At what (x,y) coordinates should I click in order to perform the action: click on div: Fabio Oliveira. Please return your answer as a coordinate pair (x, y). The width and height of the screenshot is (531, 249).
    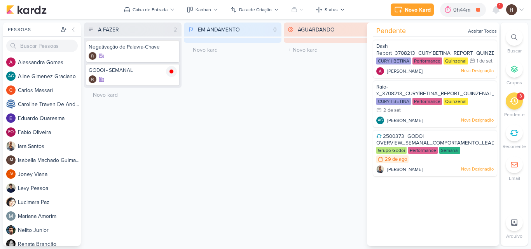
    Looking at the image, I should click on (11, 132).